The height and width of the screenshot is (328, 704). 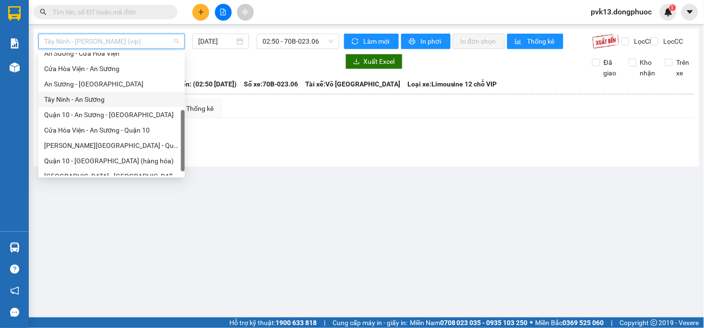 What do you see at coordinates (43, 12) in the screenshot?
I see `span: search` at bounding box center [43, 12].